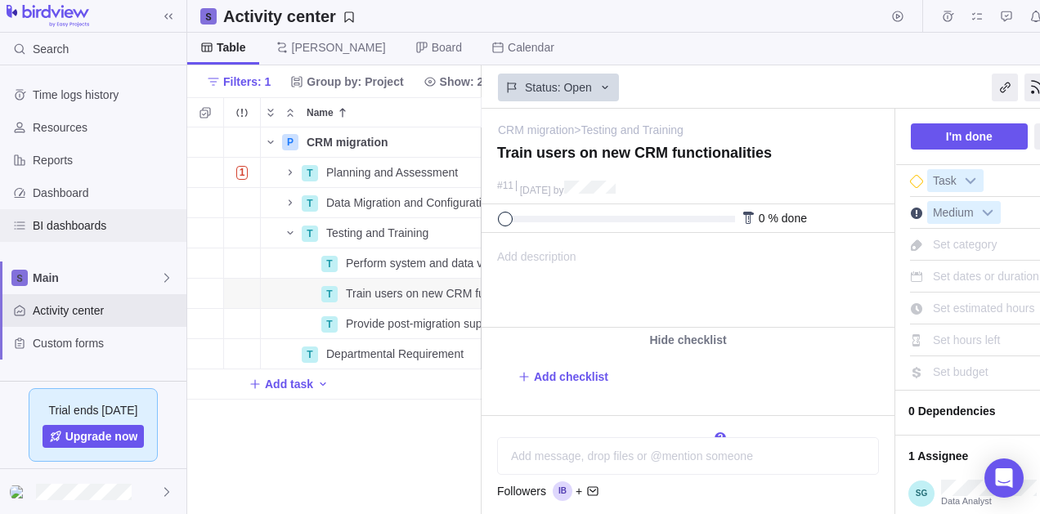 Image resolution: width=1040 pixels, height=514 pixels. Describe the element at coordinates (106, 95) in the screenshot. I see `span: Time logs history` at that location.